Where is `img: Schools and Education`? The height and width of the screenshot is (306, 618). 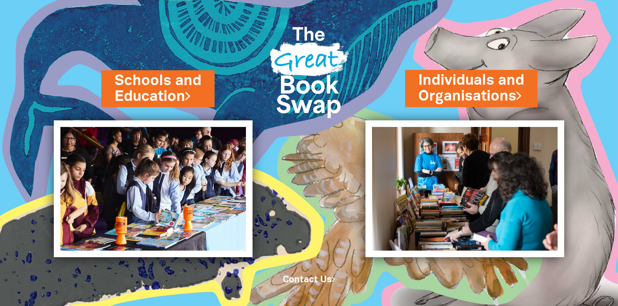 img: Schools and Education is located at coordinates (153, 189).